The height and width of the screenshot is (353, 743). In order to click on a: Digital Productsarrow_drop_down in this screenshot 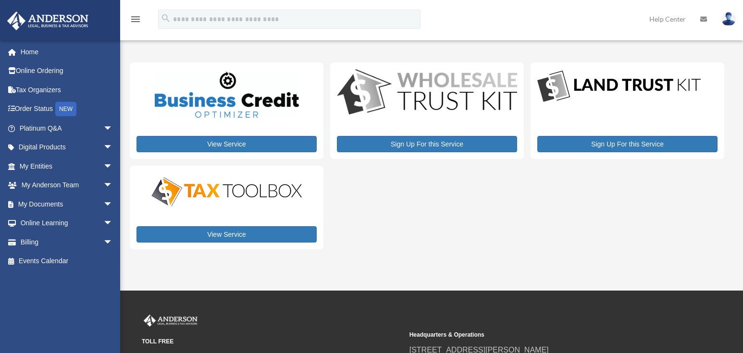, I will do `click(64, 148)`.